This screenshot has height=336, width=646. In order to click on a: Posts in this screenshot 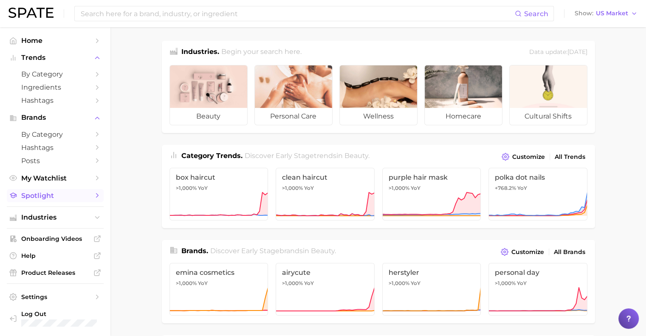, I will do `click(55, 161)`.